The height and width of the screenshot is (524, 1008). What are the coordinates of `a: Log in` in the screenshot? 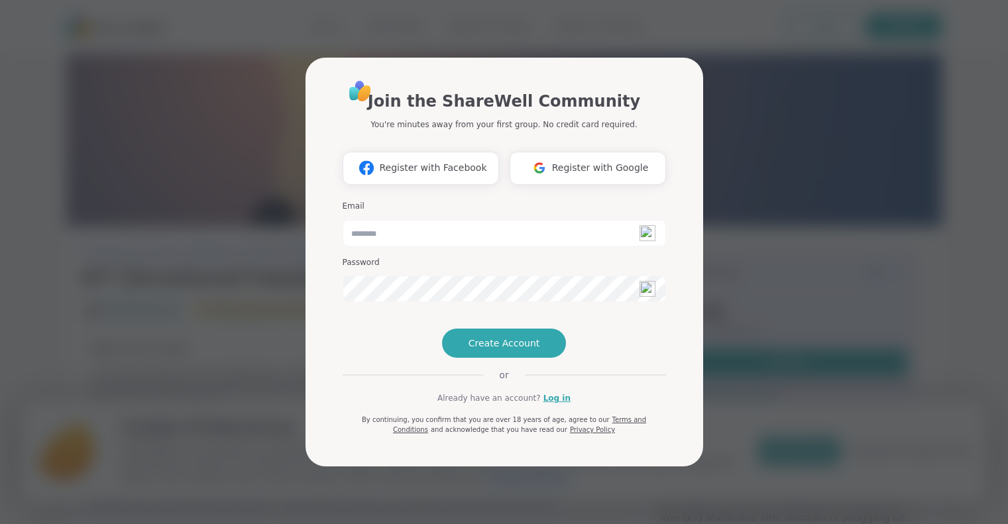 It's located at (557, 398).